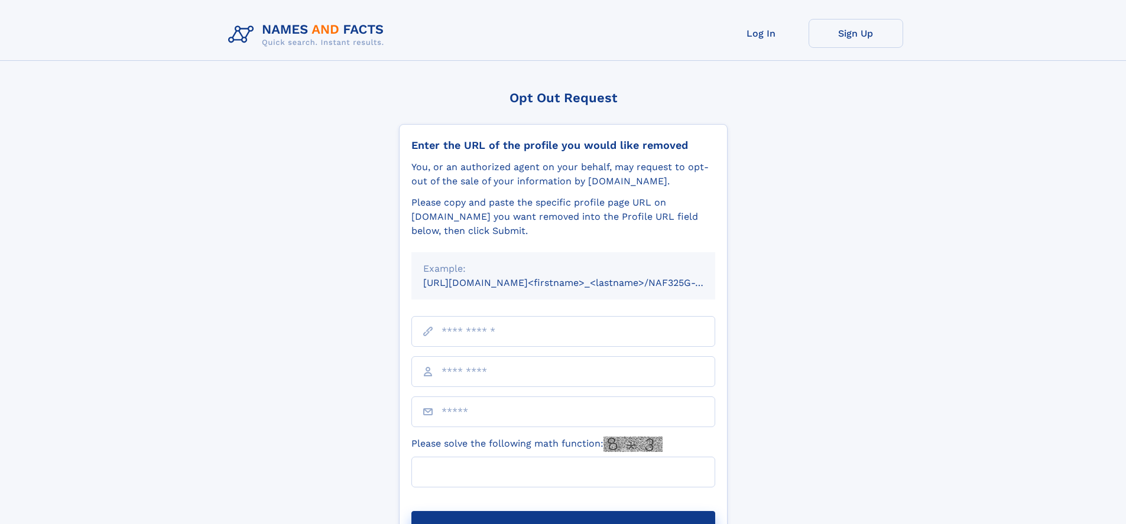 This screenshot has width=1126, height=524. What do you see at coordinates (537, 444) in the screenshot?
I see `label: Please solve the following math function:` at bounding box center [537, 444].